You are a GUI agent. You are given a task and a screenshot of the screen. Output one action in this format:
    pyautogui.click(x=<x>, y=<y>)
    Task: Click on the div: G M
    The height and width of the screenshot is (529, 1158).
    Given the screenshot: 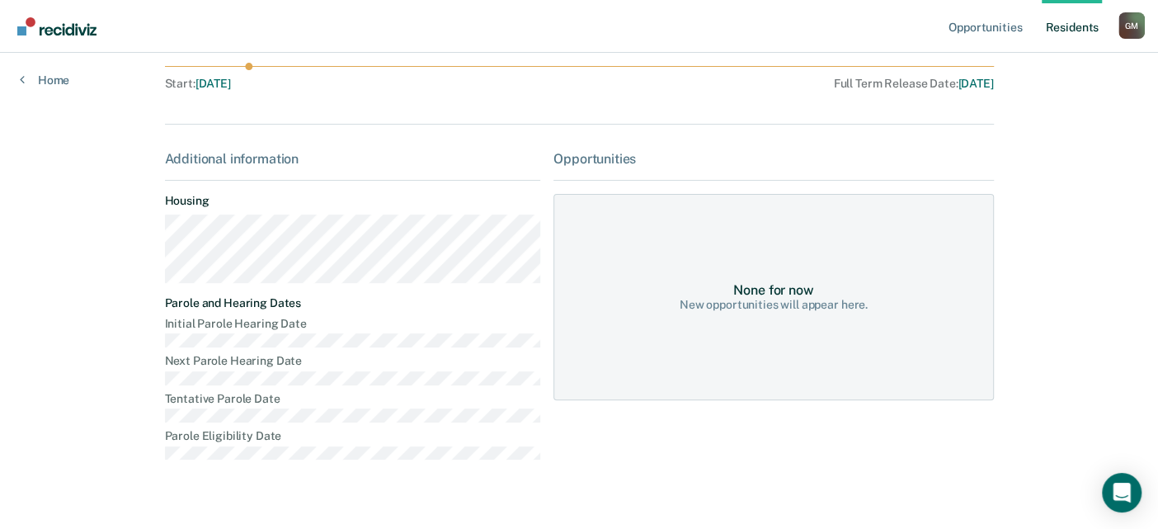 What is the action you would take?
    pyautogui.click(x=1132, y=26)
    